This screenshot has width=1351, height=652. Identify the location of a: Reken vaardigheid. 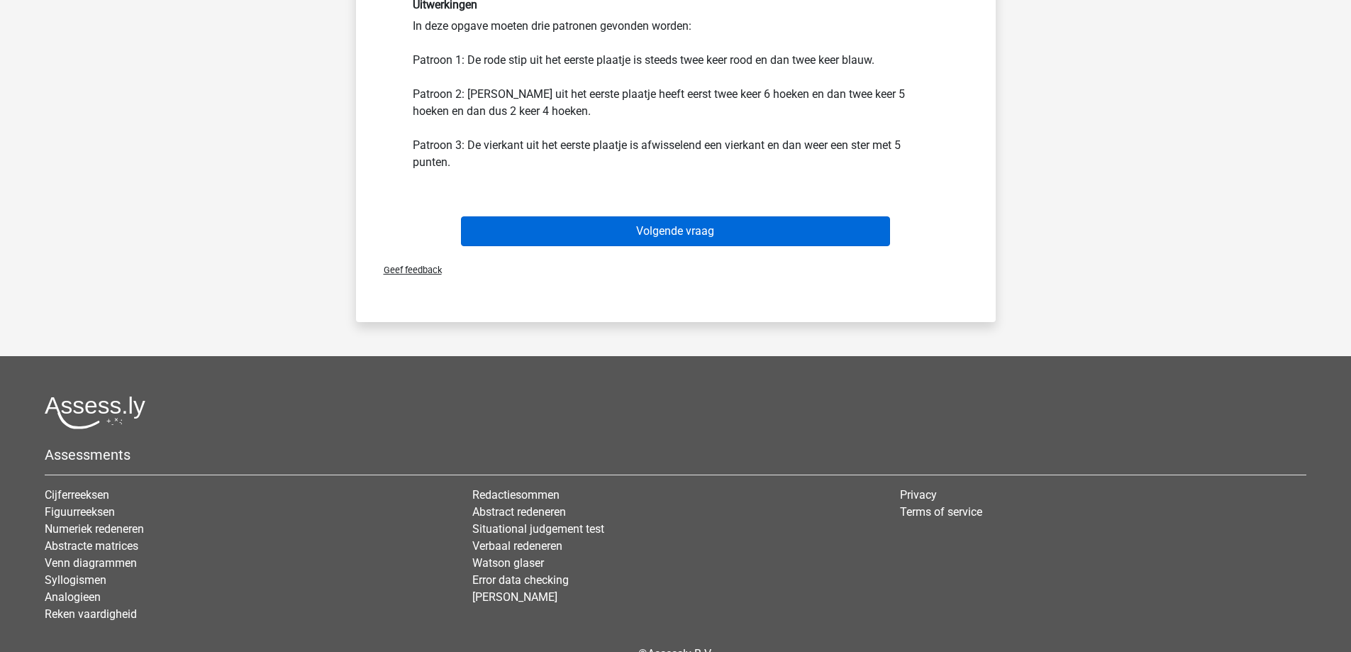
(91, 614).